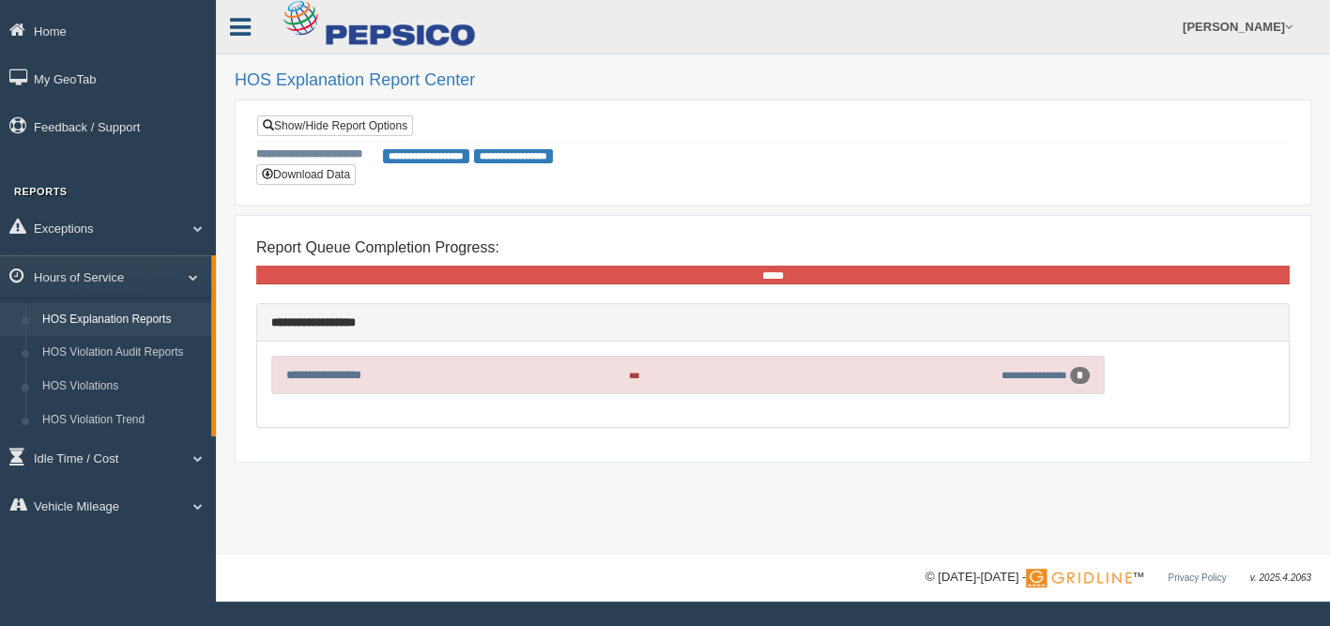  What do you see at coordinates (1197, 577) in the screenshot?
I see `a: Privacy Policy` at bounding box center [1197, 577].